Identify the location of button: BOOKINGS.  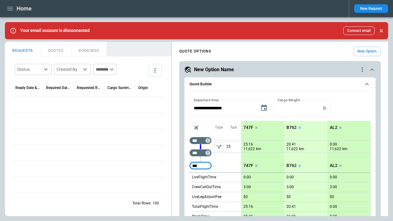
(89, 49).